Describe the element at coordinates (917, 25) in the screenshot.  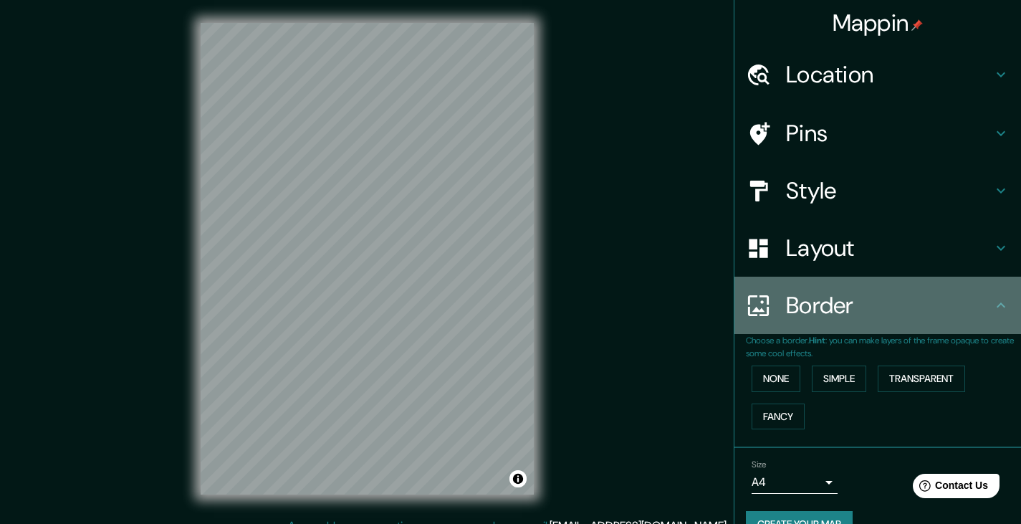
I see `img: pin-icon.png` at that location.